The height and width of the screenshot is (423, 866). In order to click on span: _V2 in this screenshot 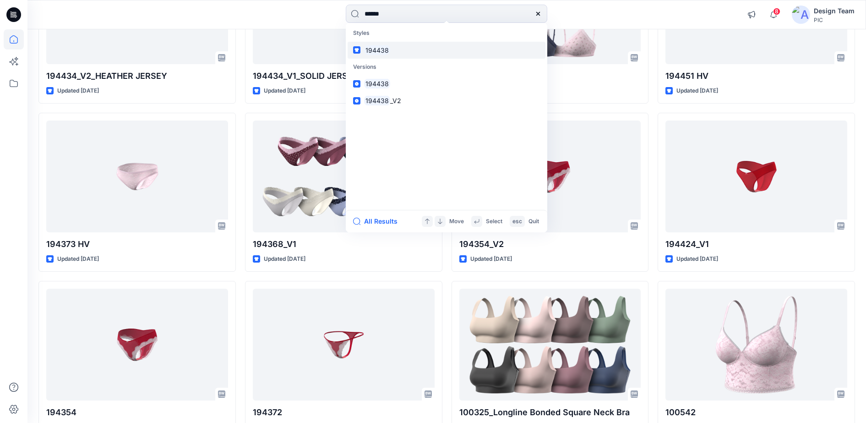, I will do `click(396, 100)`.